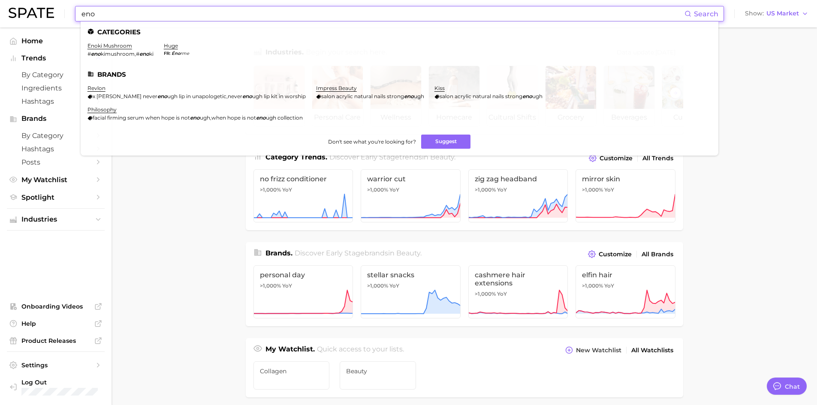 Image resolution: width=817 pixels, height=405 pixels. Describe the element at coordinates (625, 196) in the screenshot. I see `a: mirror skin>1,000% YoY` at that location.